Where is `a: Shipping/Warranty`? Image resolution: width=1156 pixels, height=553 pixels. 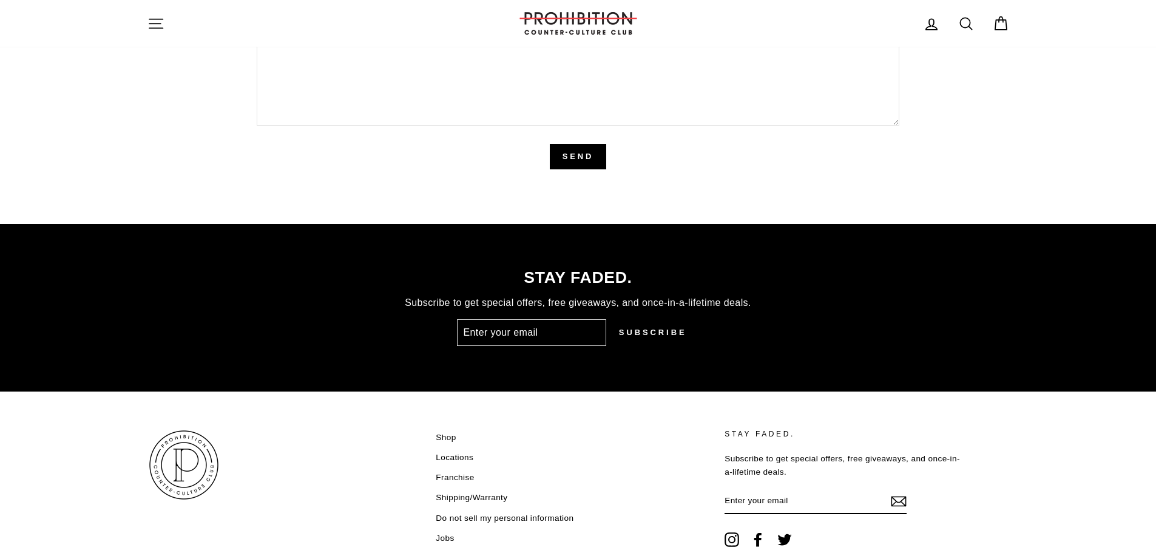
a: Shipping/Warranty is located at coordinates (471, 498).